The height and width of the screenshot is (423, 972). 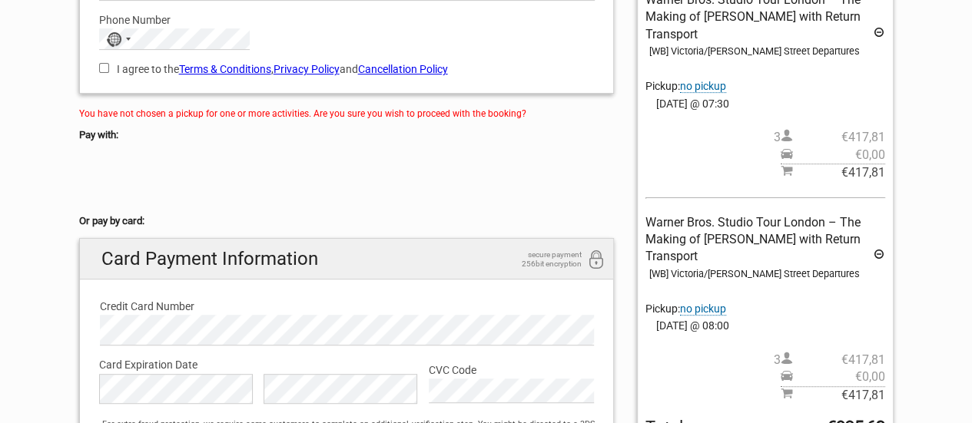 I want to click on label: Credit Card Number, so click(x=346, y=307).